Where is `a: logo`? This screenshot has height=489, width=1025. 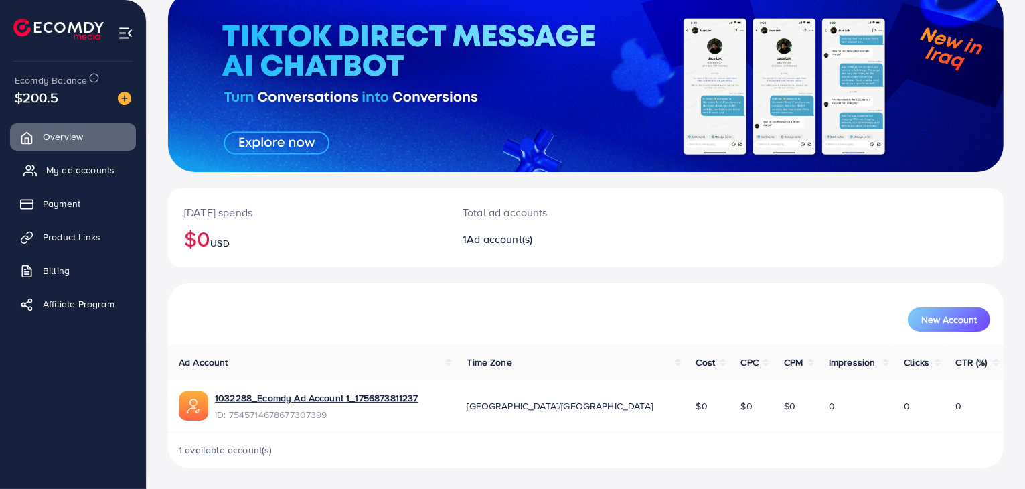 a: logo is located at coordinates (58, 29).